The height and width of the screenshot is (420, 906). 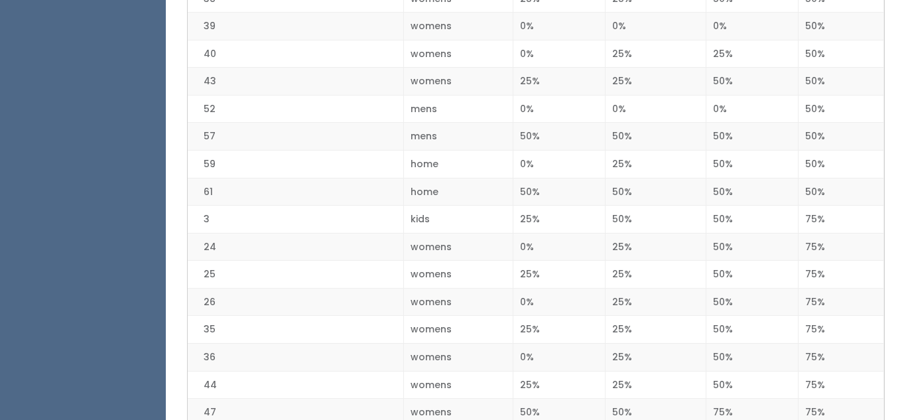 I want to click on td: 3, so click(x=295, y=220).